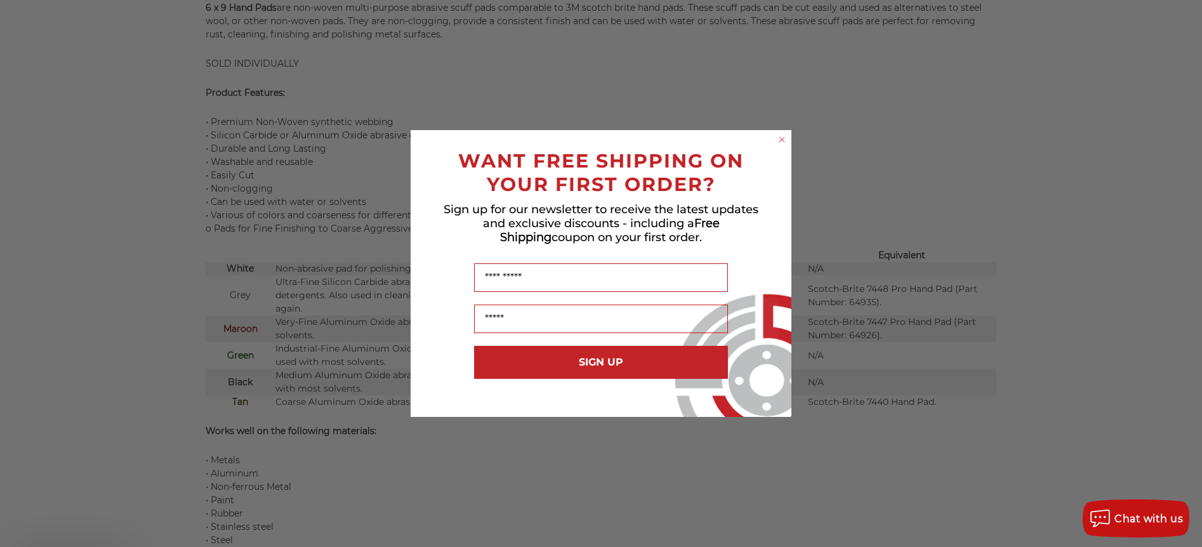 This screenshot has height=547, width=1202. Describe the element at coordinates (601, 173) in the screenshot. I see `span: WANT FREE SHIPPING ON YOUR FIRST ORDER?` at that location.